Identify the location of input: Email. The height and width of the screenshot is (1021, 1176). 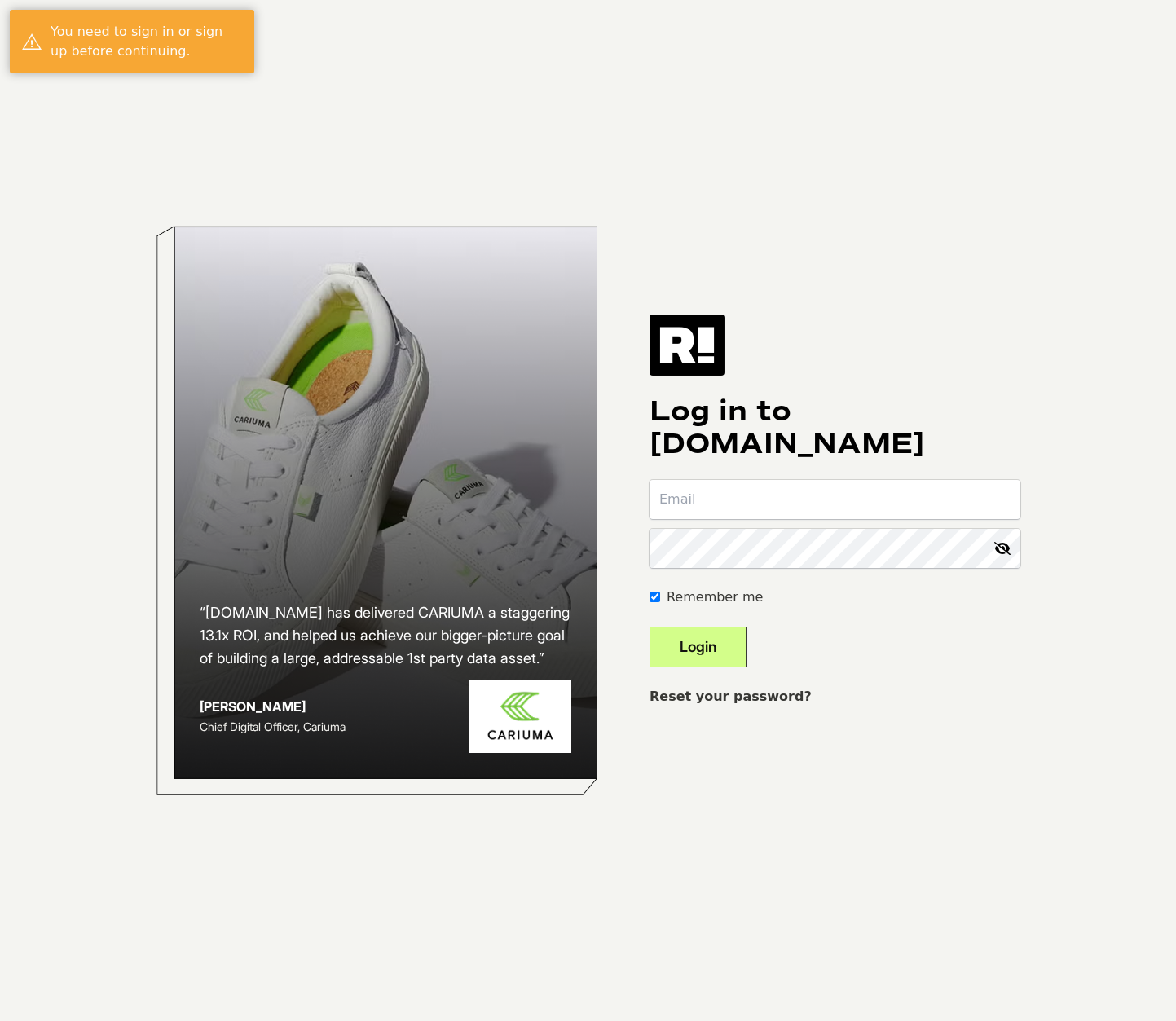
(835, 499).